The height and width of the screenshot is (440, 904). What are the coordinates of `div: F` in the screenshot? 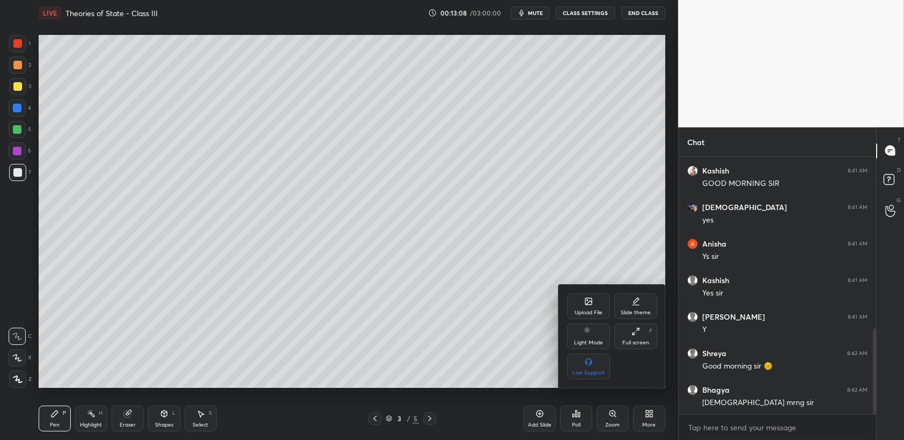 It's located at (651, 331).